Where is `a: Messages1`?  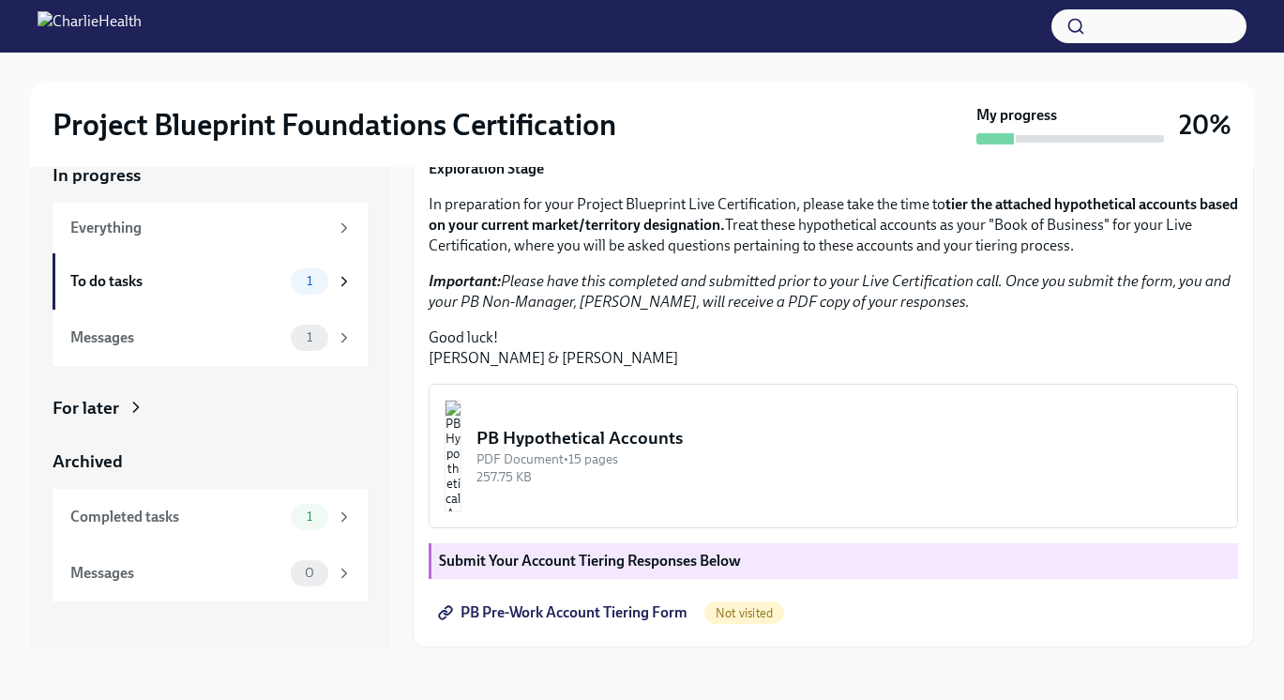
a: Messages1 is located at coordinates (210, 338).